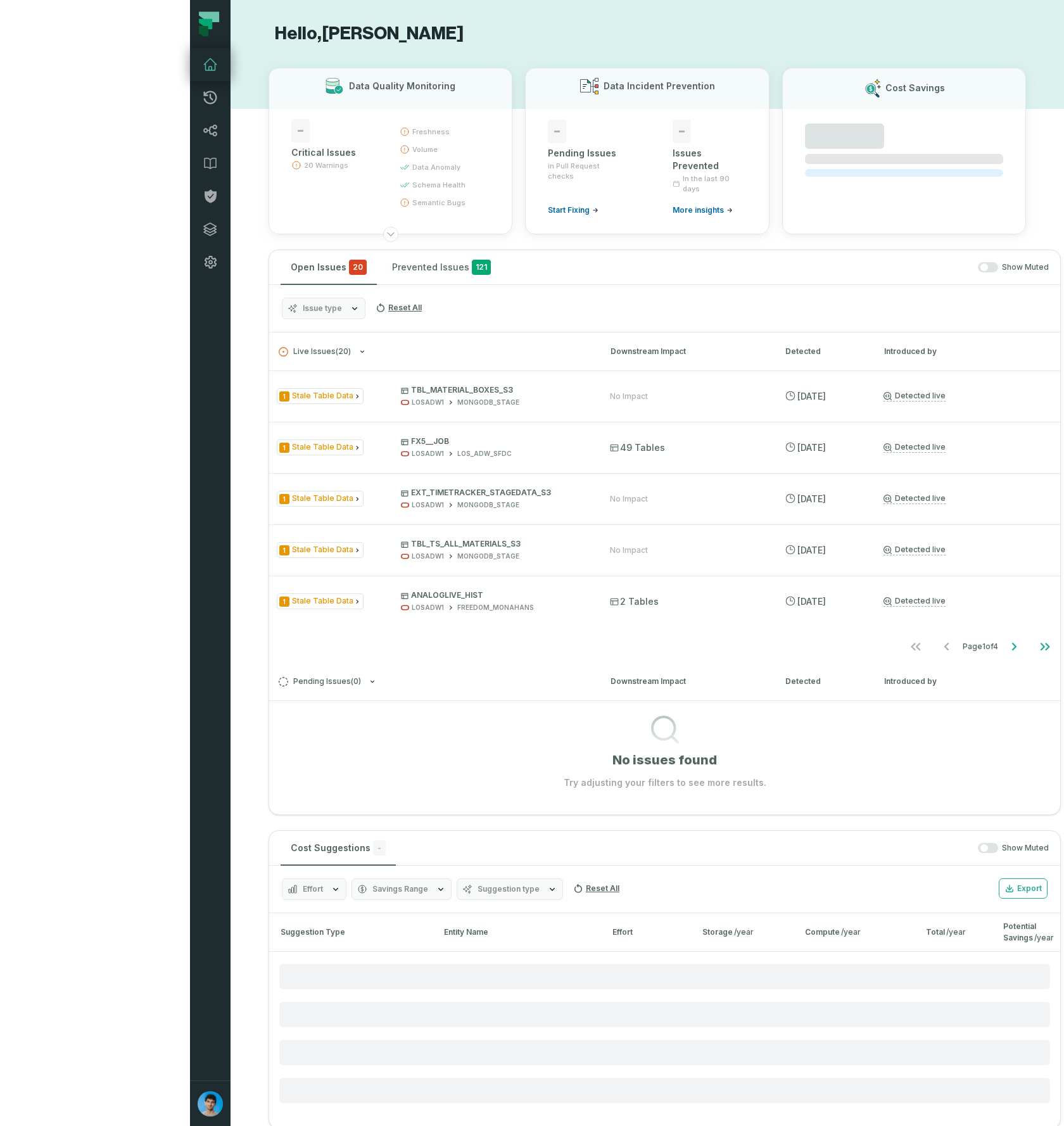 Image resolution: width=1064 pixels, height=1126 pixels. I want to click on span: 20 Warnings, so click(326, 165).